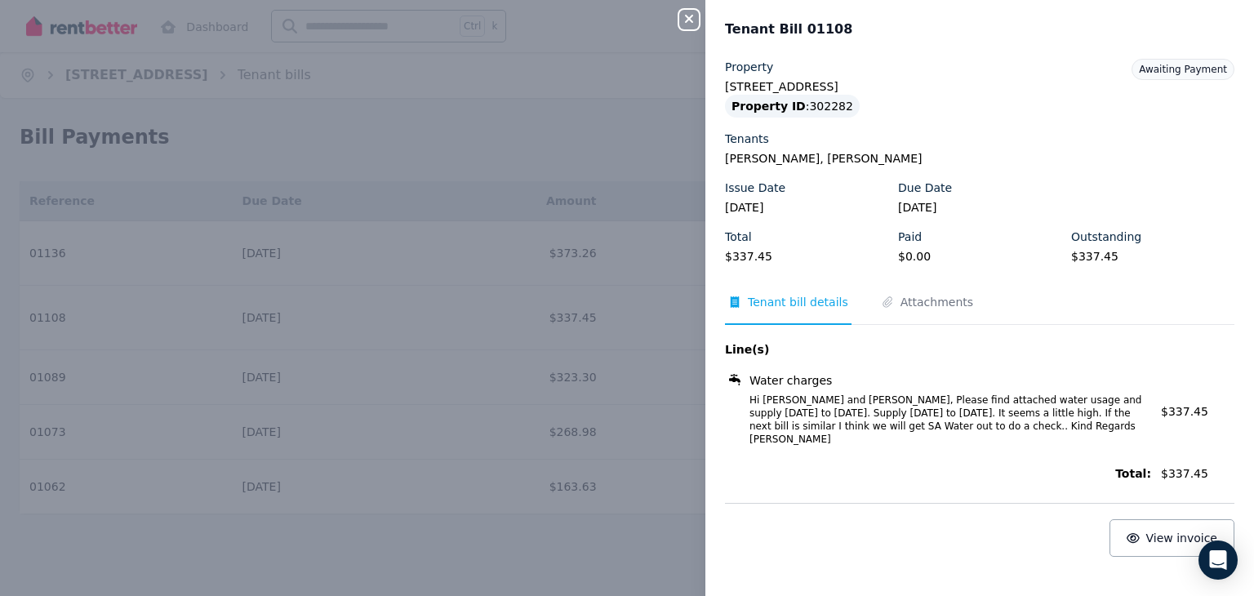 The width and height of the screenshot is (1254, 596). Describe the element at coordinates (980, 256) in the screenshot. I see `legend: $0.00` at that location.